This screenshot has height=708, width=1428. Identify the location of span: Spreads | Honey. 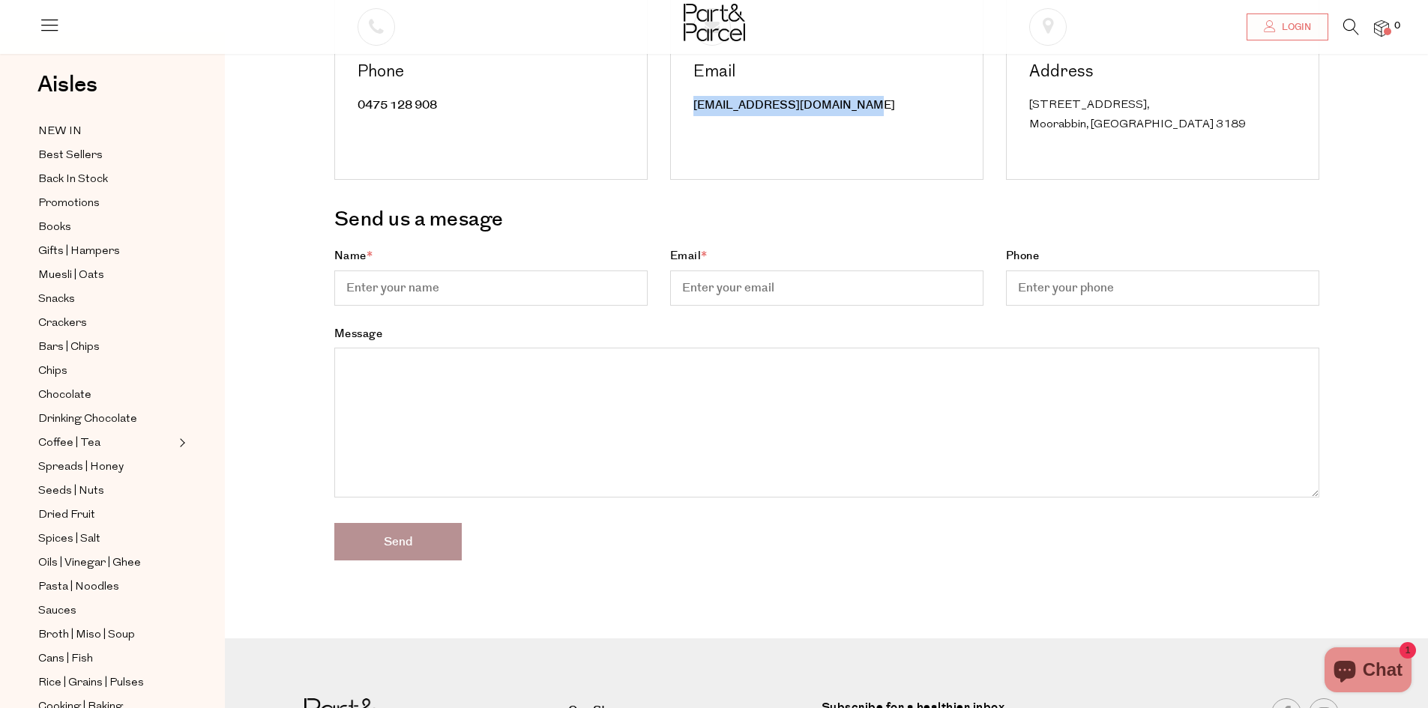
(81, 468).